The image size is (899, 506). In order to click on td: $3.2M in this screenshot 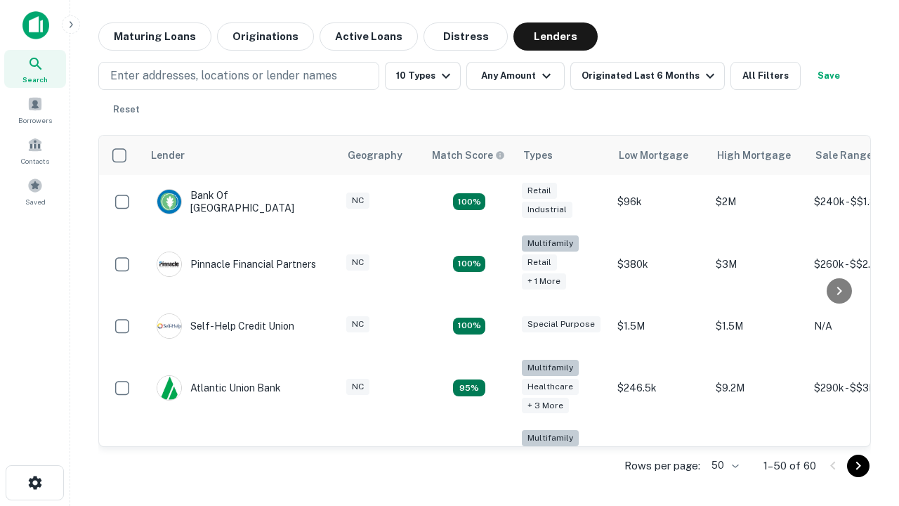, I will do `click(758, 458)`.